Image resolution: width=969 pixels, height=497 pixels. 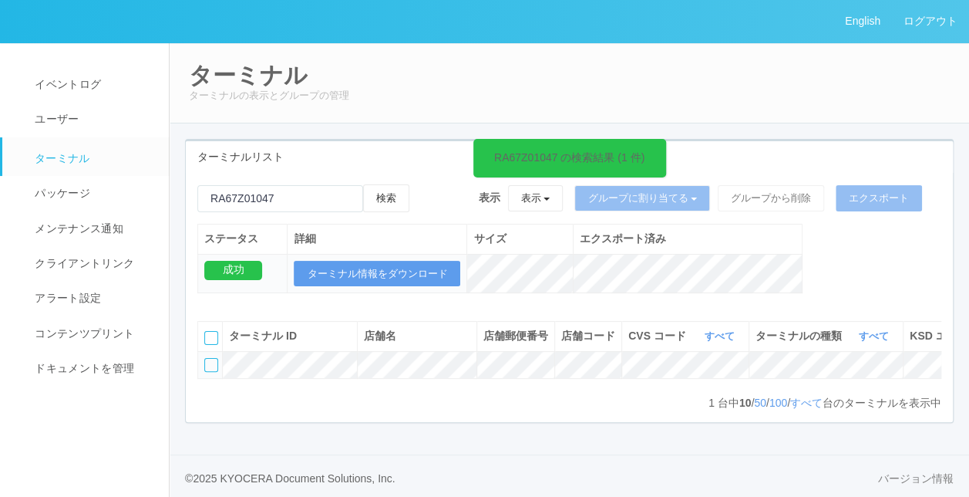 I want to click on p: 台中 / / / 台のターミナルを表示中, so click(x=825, y=403).